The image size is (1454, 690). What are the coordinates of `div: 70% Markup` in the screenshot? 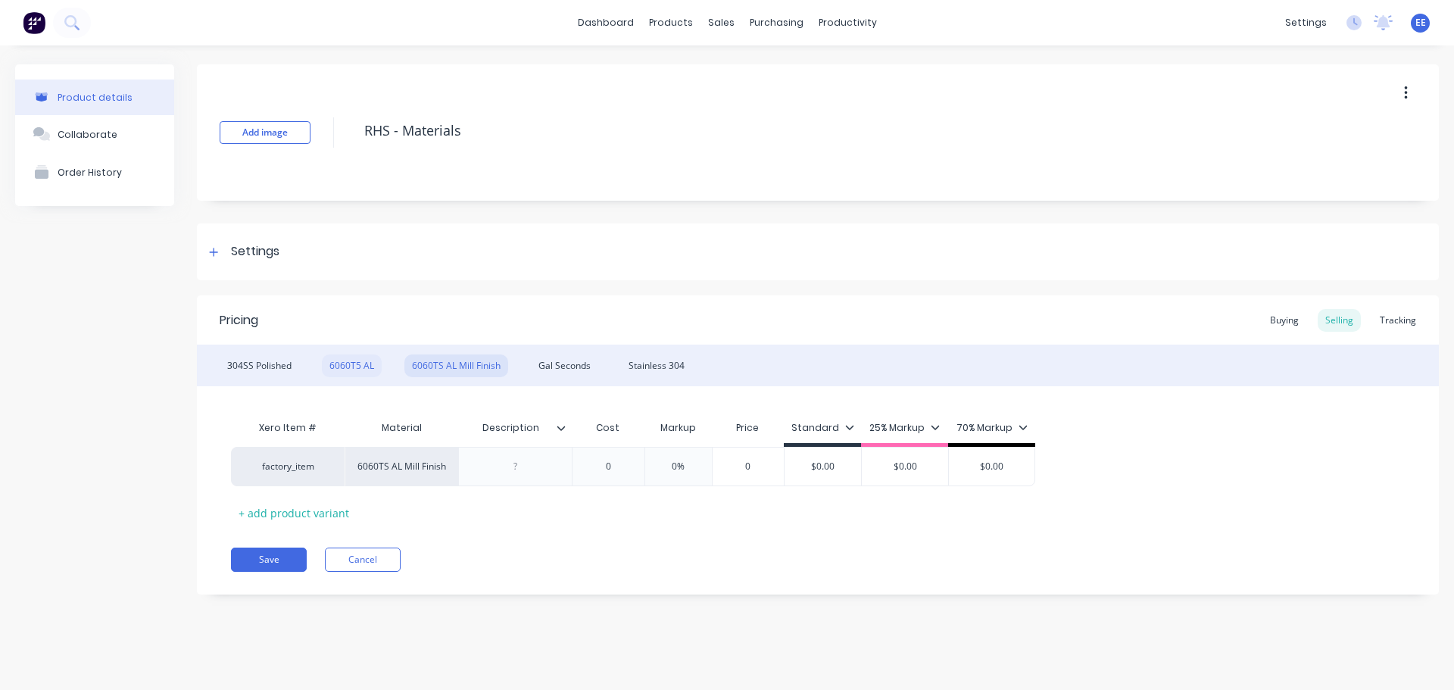 It's located at (992, 428).